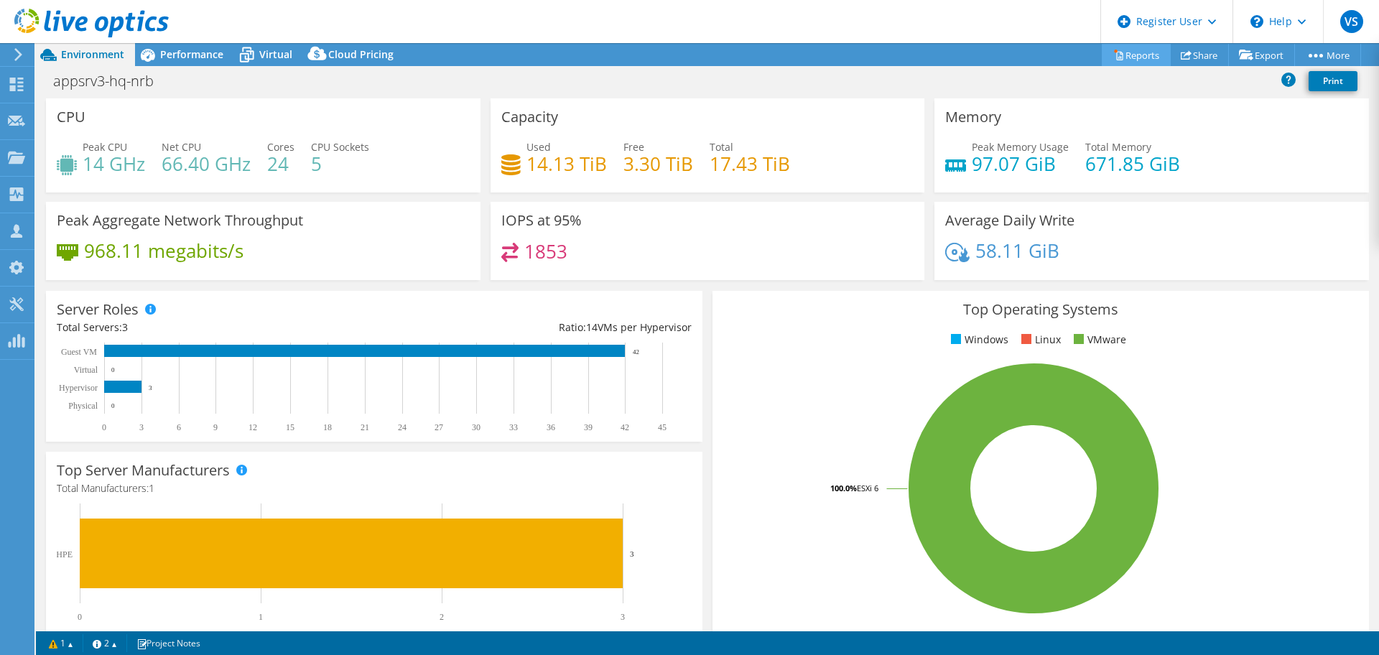  I want to click on span: Peak CPU, so click(105, 147).